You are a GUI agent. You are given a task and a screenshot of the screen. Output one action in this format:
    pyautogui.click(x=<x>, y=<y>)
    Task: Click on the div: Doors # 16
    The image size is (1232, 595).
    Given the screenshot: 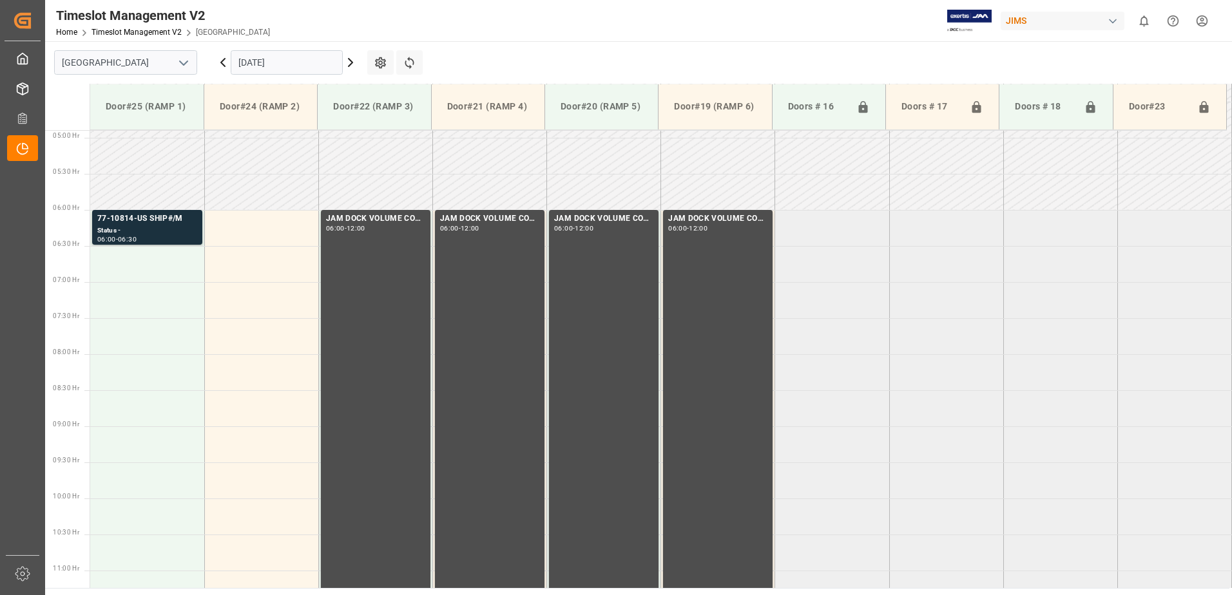 What is the action you would take?
    pyautogui.click(x=817, y=107)
    